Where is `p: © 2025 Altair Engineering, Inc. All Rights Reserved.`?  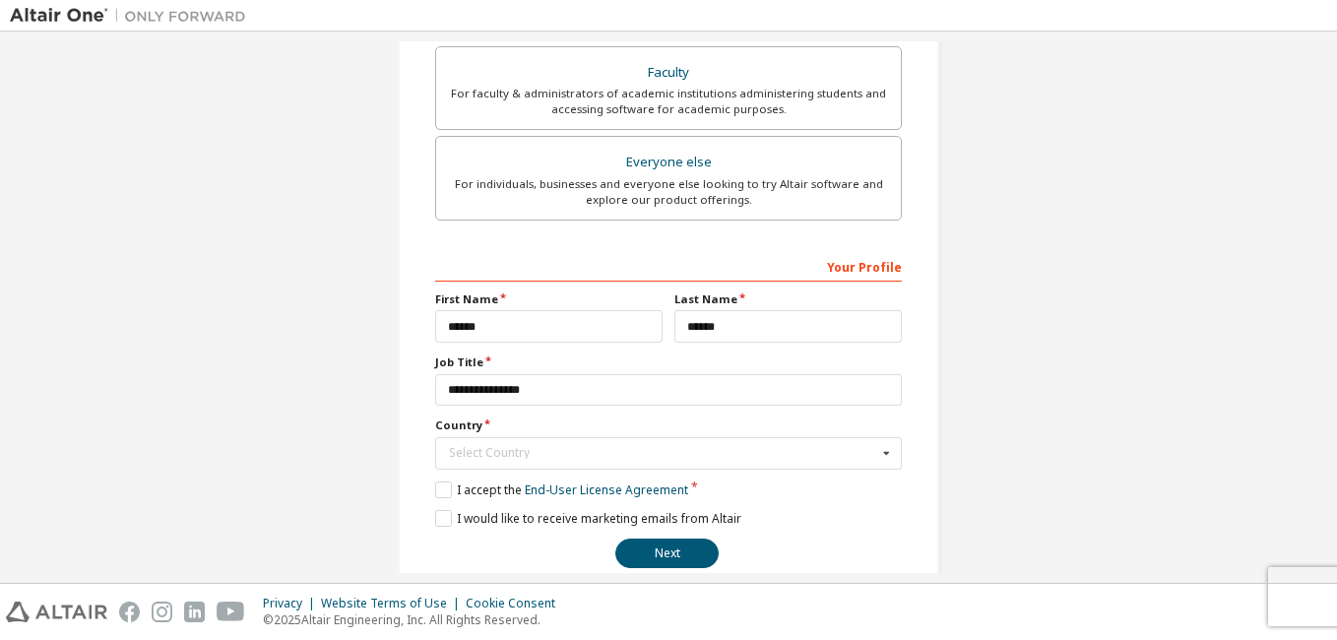
p: © 2025 Altair Engineering, Inc. All Rights Reserved. is located at coordinates (415, 619).